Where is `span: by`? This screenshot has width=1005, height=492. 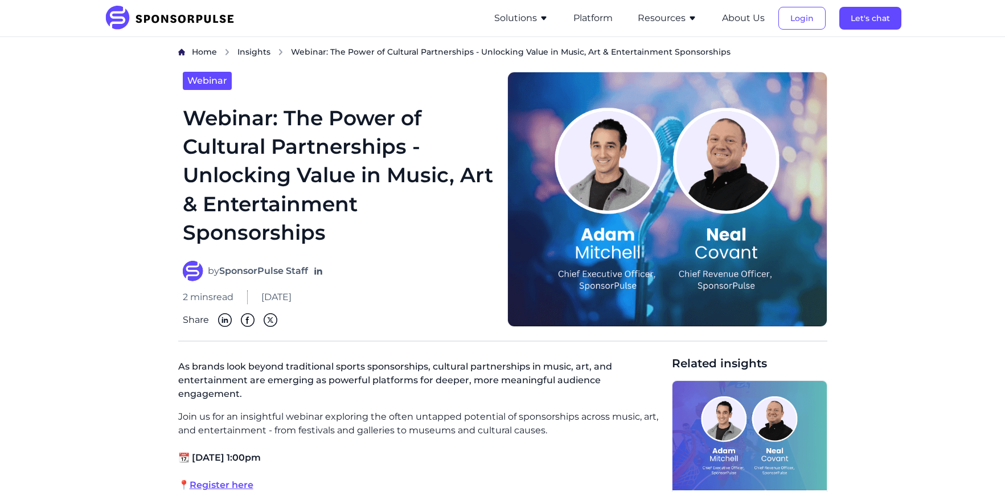 span: by is located at coordinates (258, 271).